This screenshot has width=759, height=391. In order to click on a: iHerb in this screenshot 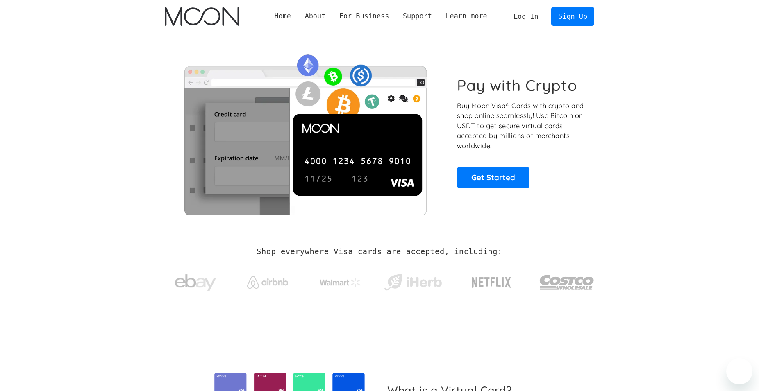, I will do `click(413, 281)`.